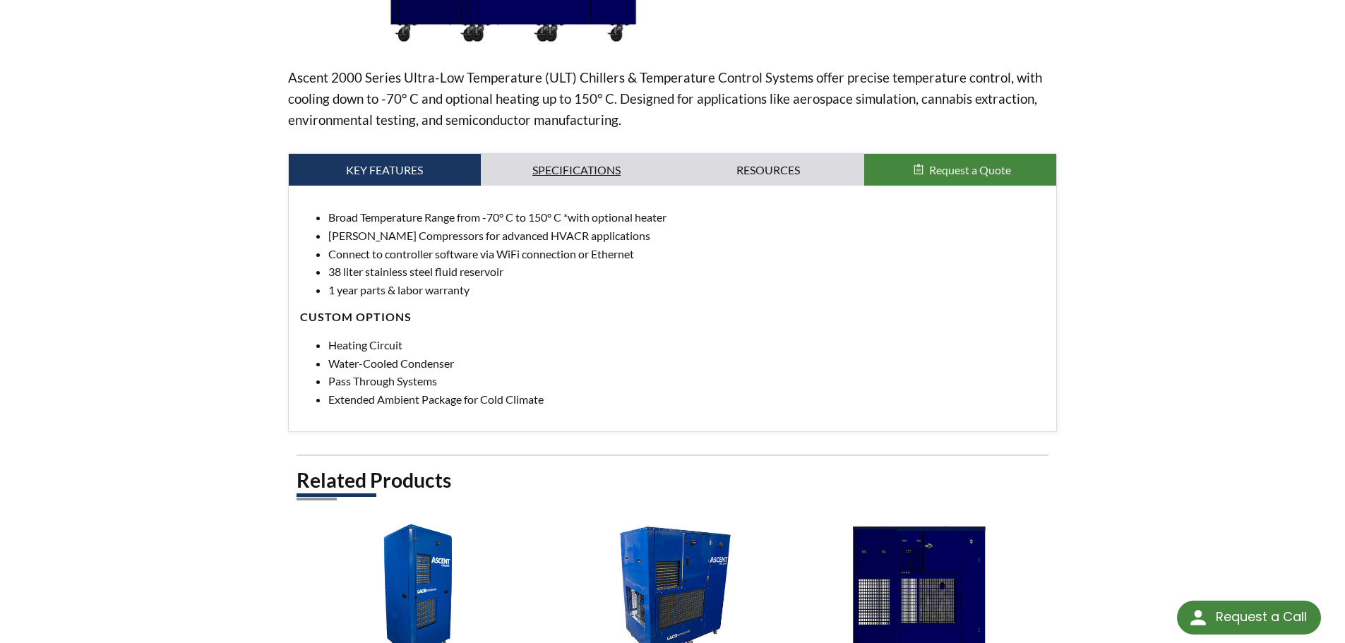 The image size is (1345, 643). I want to click on li: Extended Ambient Package for Cold Climate, so click(687, 400).